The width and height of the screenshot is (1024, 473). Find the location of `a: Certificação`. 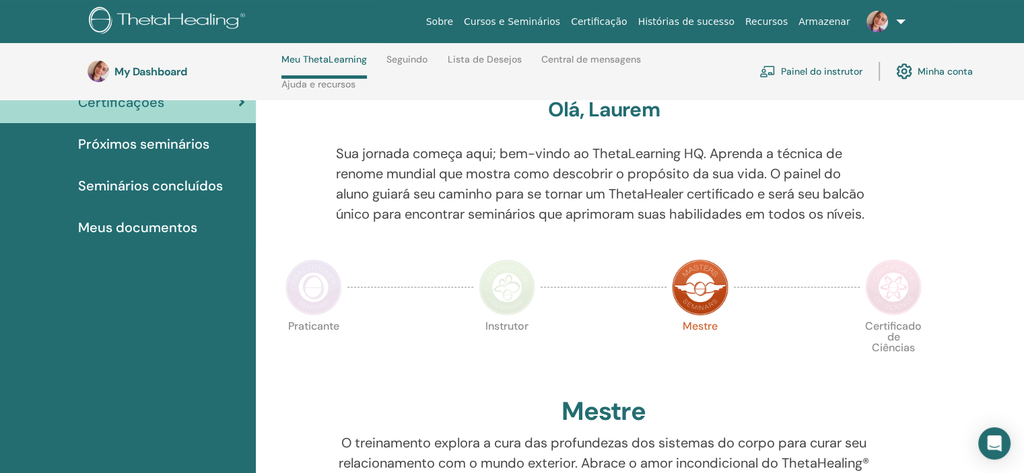

a: Certificação is located at coordinates (599, 22).